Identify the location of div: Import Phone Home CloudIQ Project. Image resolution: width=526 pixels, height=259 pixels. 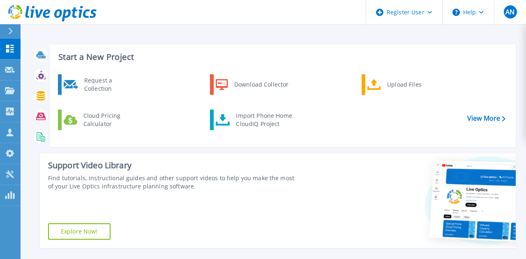
(264, 120).